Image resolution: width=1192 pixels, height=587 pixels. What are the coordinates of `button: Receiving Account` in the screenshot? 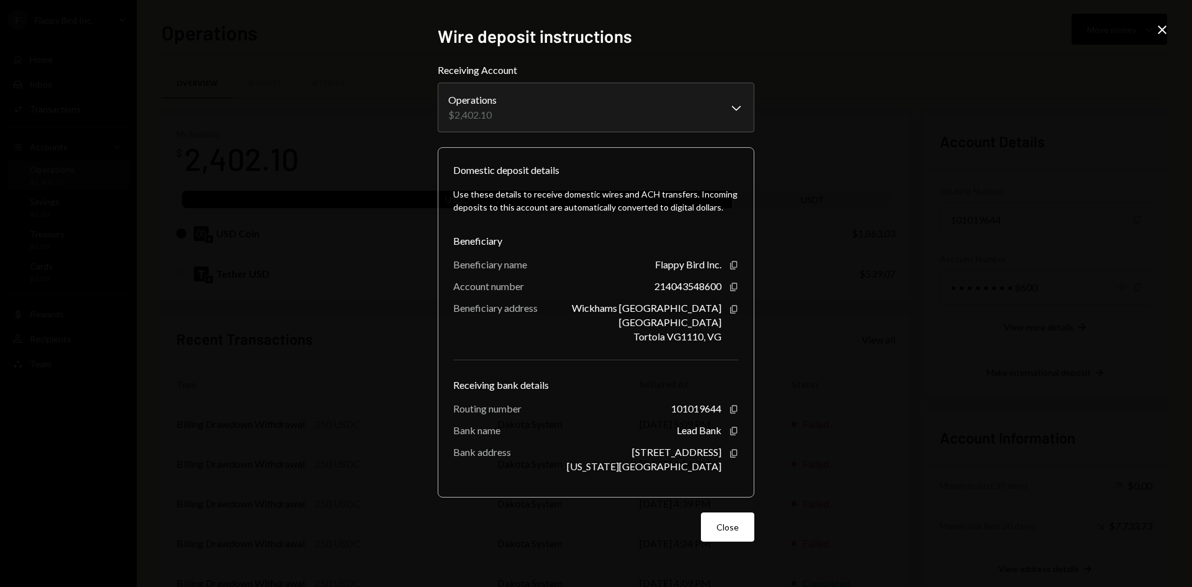 It's located at (596, 107).